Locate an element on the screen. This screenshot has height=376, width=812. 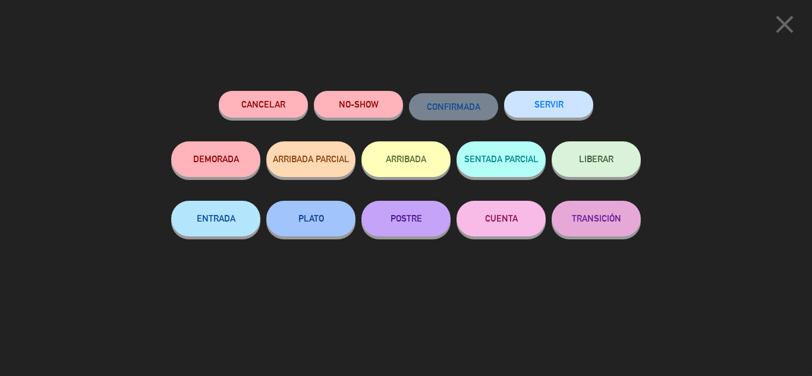
button: ENTRADA is located at coordinates (216, 219).